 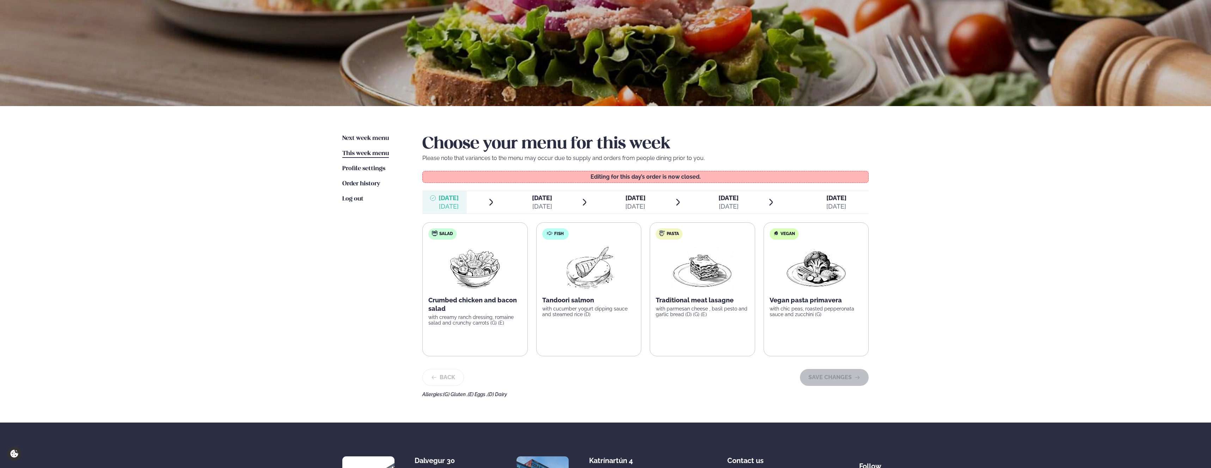 I want to click on div: Katrínartún 4, so click(x=617, y=461).